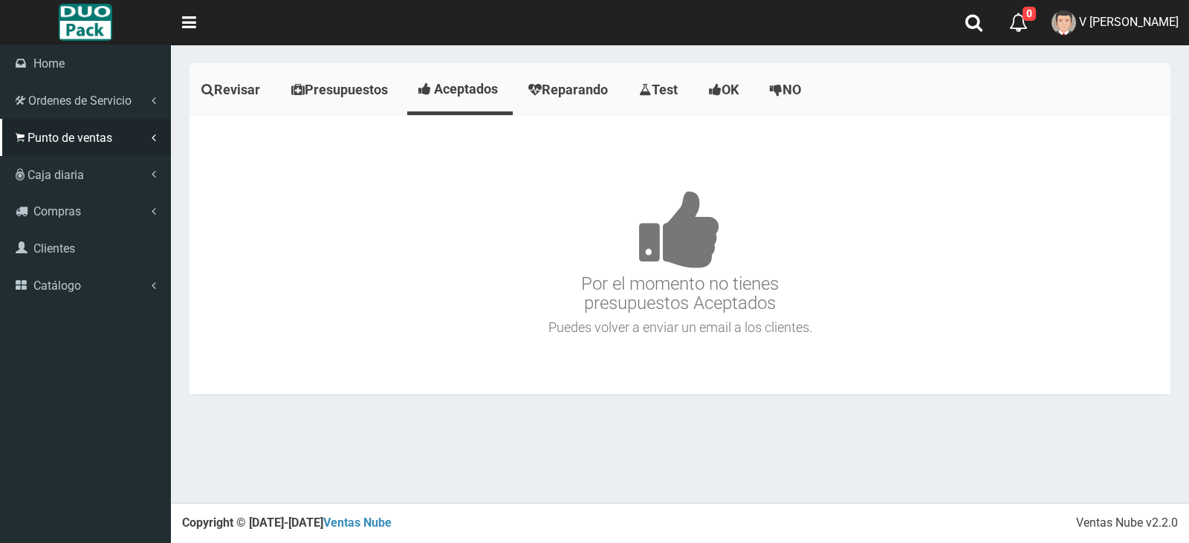 Image resolution: width=1189 pixels, height=543 pixels. What do you see at coordinates (346, 89) in the screenshot?
I see `span: Presupuestos` at bounding box center [346, 89].